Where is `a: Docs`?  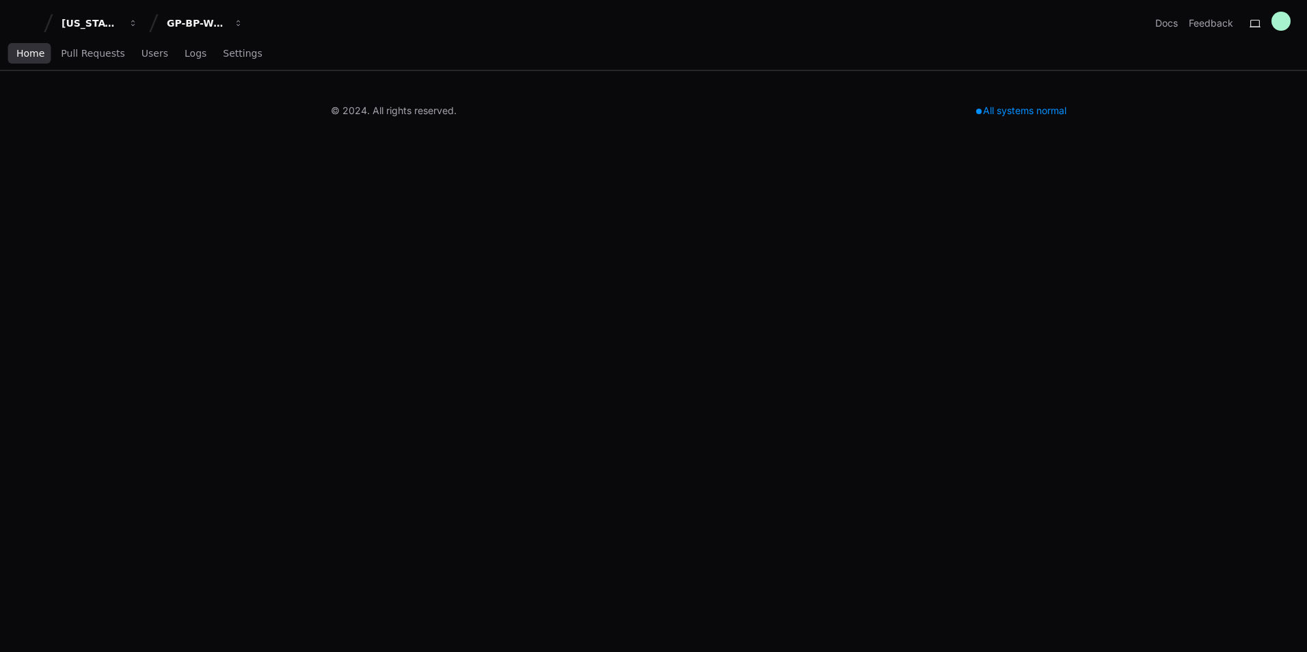 a: Docs is located at coordinates (1166, 23).